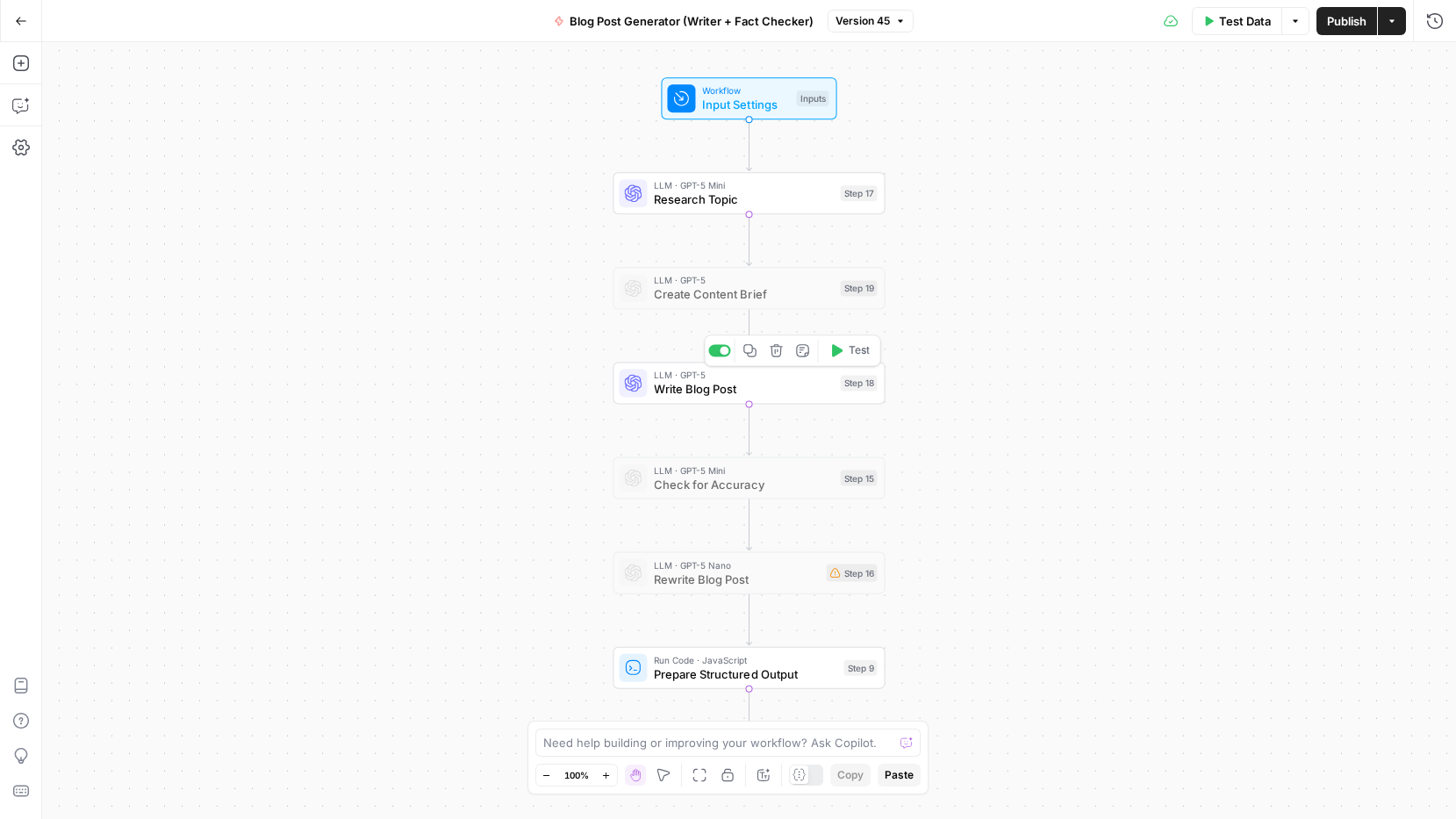  Describe the element at coordinates (859, 382) in the screenshot. I see `div: Step 18` at that location.